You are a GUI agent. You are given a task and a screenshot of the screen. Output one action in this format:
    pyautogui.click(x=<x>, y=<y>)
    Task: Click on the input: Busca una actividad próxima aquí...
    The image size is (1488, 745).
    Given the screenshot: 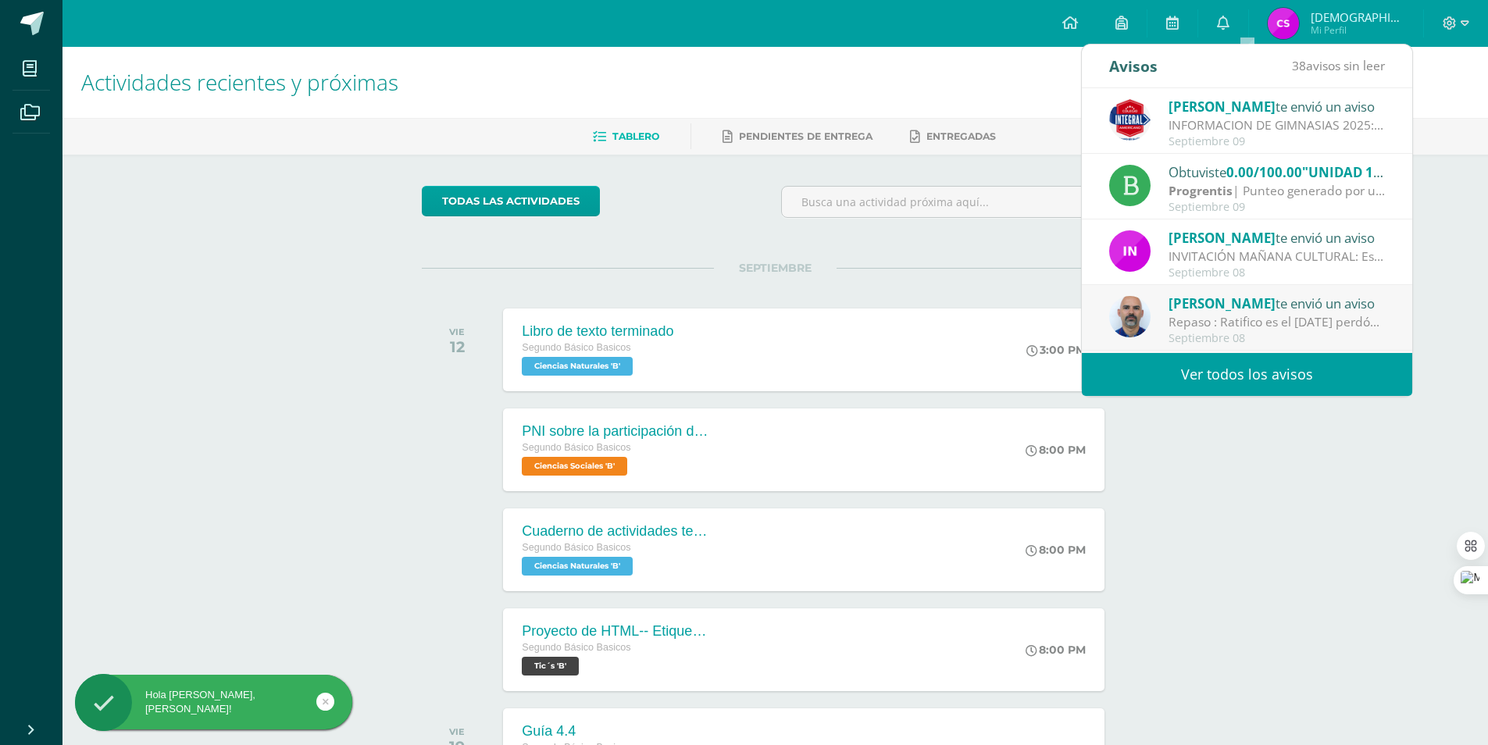 What is the action you would take?
    pyautogui.click(x=955, y=202)
    